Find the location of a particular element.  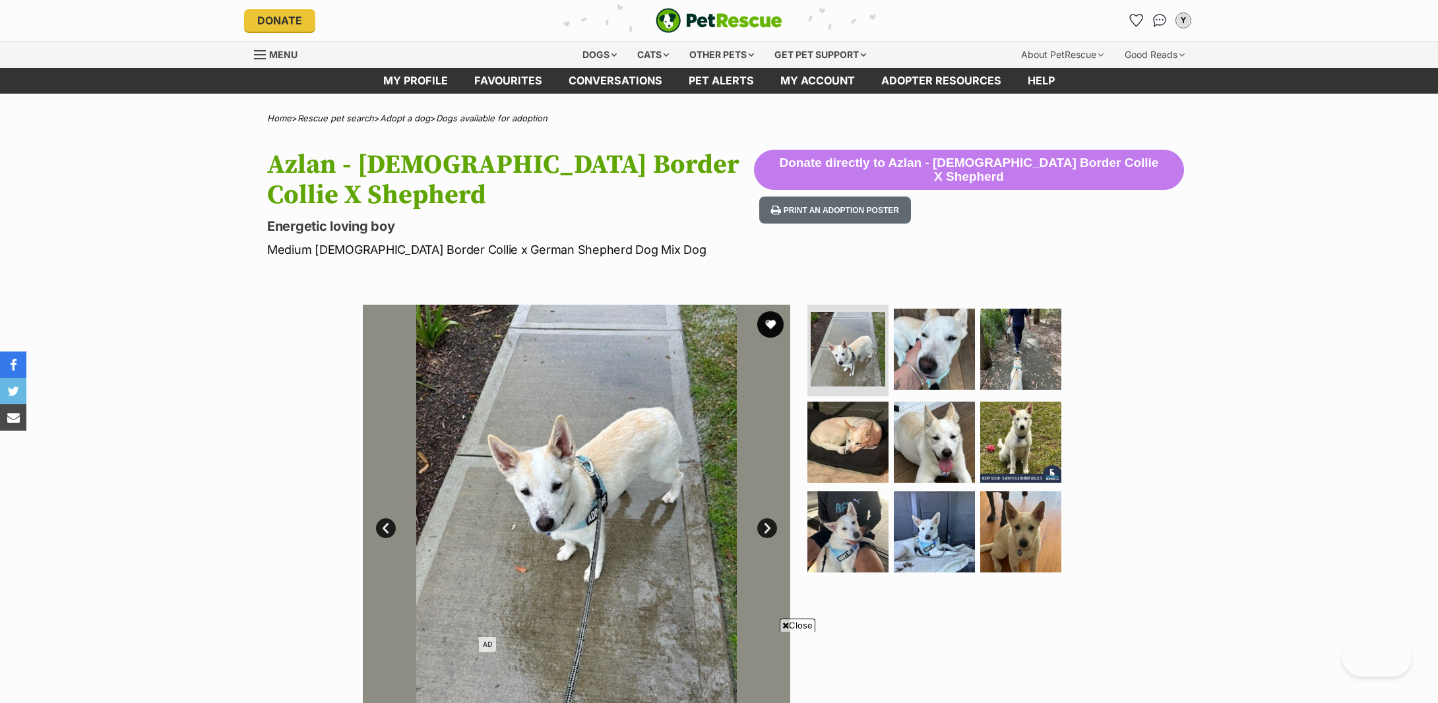

a: Menu is located at coordinates (280, 53).